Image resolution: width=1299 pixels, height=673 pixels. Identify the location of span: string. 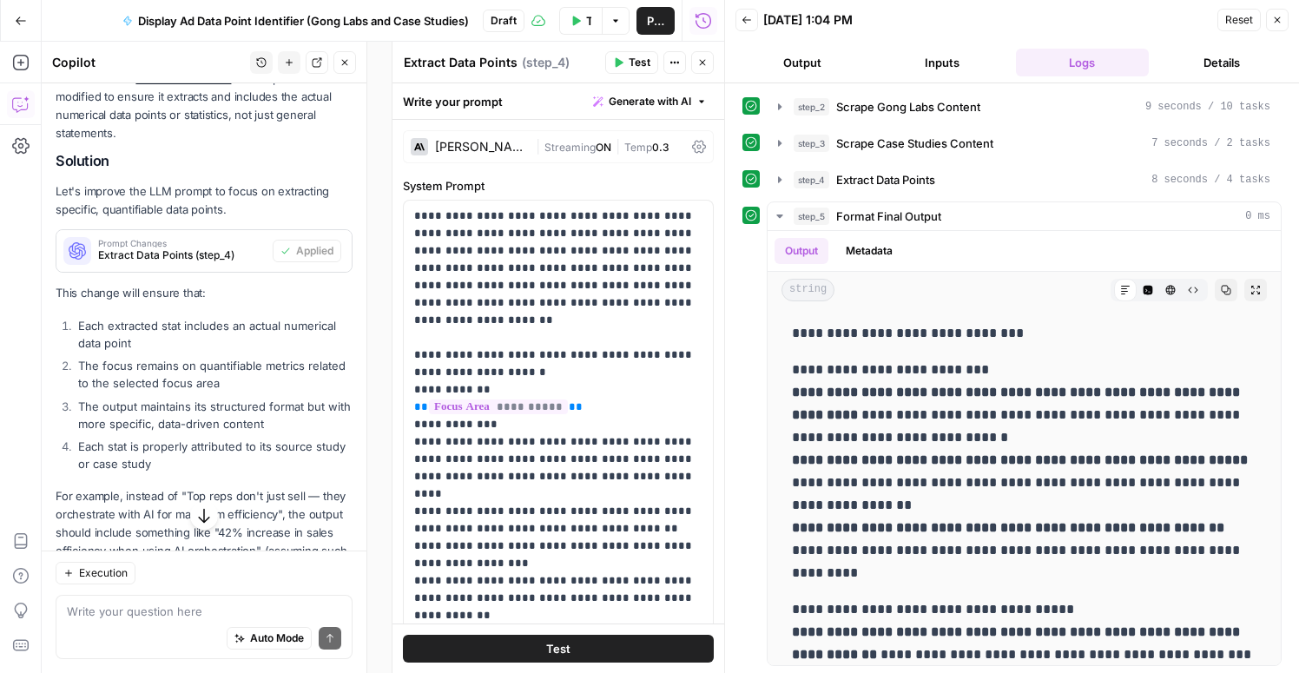
(808, 290).